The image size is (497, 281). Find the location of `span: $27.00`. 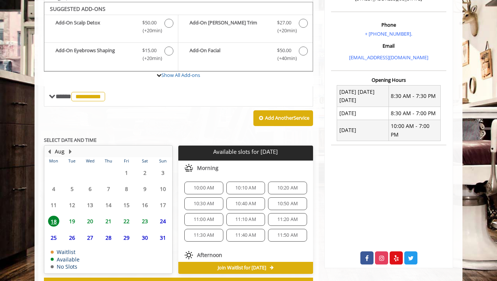

span: $27.00 is located at coordinates (284, 23).